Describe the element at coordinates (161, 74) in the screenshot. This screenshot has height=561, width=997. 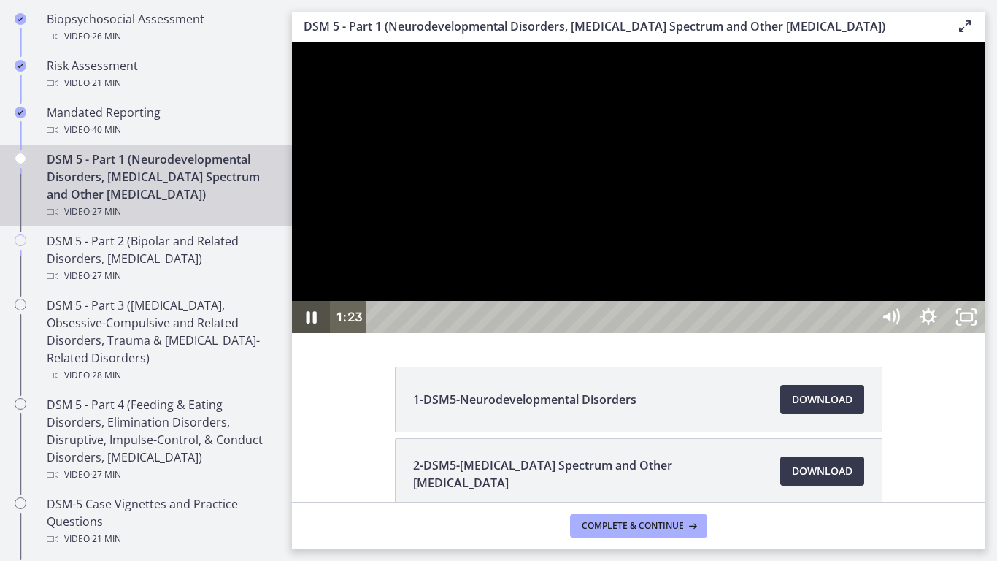
I see `div: Risk Assessment` at that location.